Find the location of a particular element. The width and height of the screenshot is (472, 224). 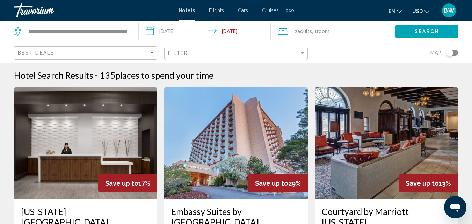

div: 29% is located at coordinates (277, 183).